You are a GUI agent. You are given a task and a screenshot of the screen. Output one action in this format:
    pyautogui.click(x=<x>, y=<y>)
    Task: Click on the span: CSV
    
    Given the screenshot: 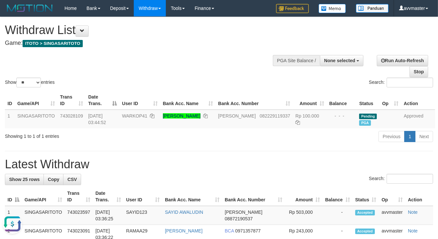 What is the action you would take?
    pyautogui.click(x=72, y=179)
    